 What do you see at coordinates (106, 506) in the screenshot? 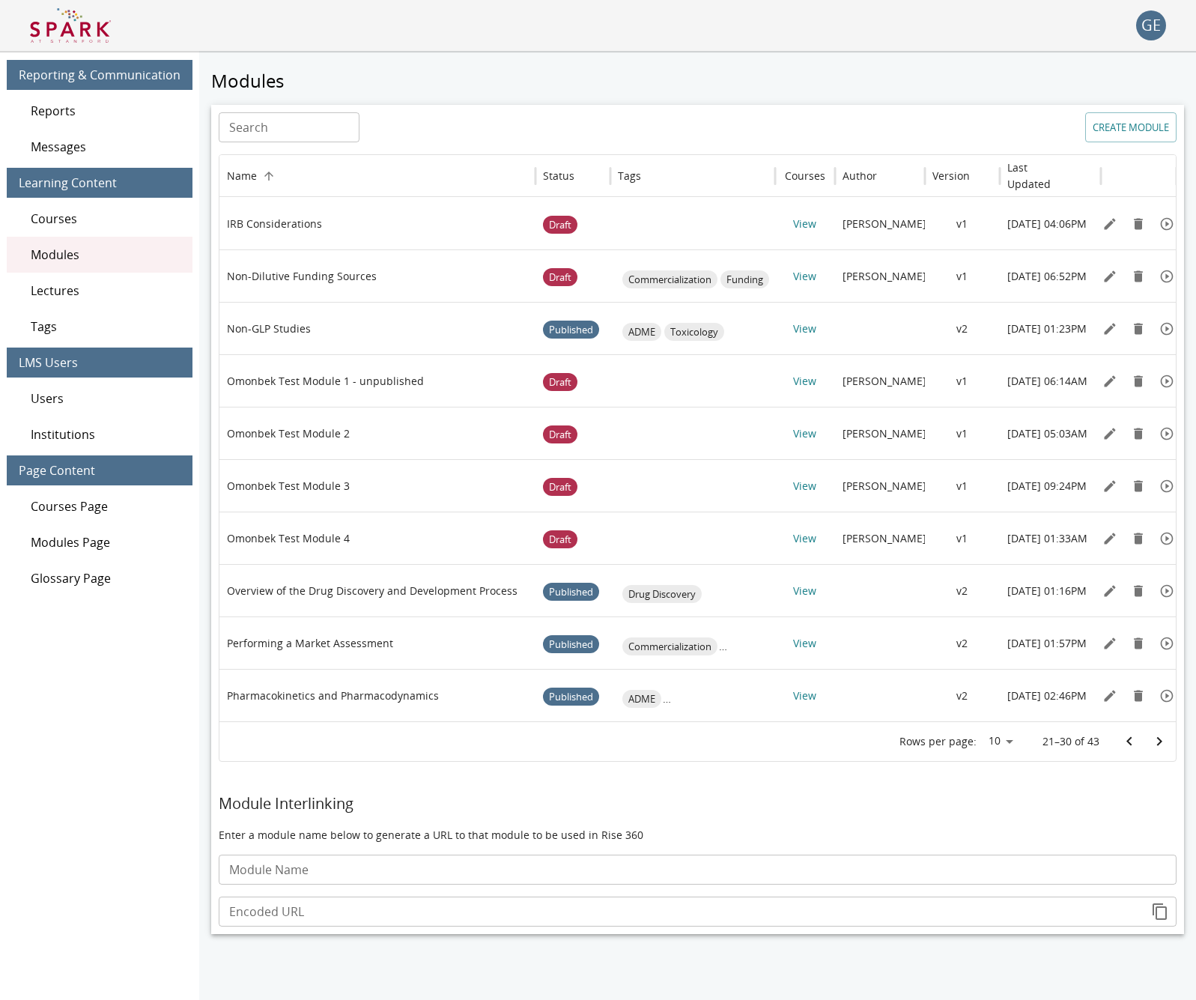
I see `span: Courses Page` at bounding box center [106, 506].